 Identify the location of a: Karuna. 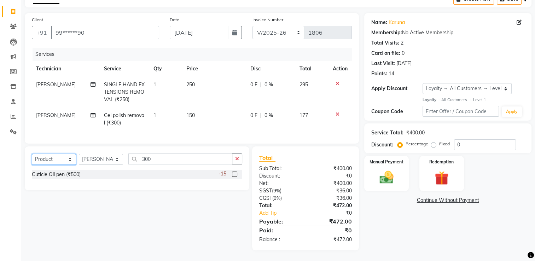
(397, 22).